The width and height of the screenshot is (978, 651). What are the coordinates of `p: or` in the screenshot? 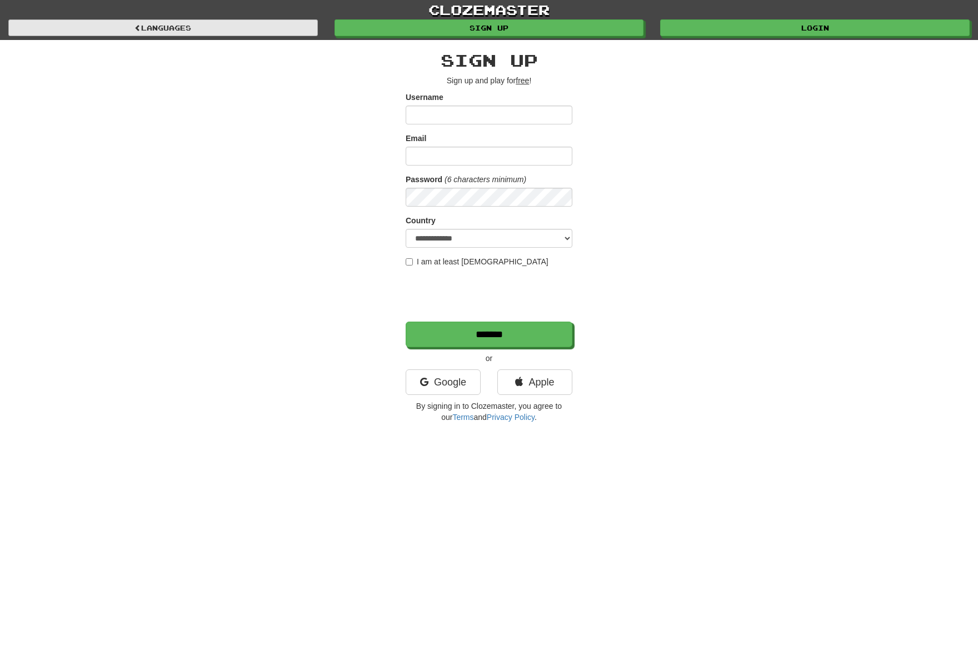 It's located at (489, 358).